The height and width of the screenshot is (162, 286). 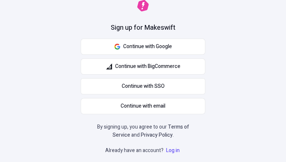 What do you see at coordinates (143, 86) in the screenshot?
I see `a: Continue with SSO` at bounding box center [143, 86].